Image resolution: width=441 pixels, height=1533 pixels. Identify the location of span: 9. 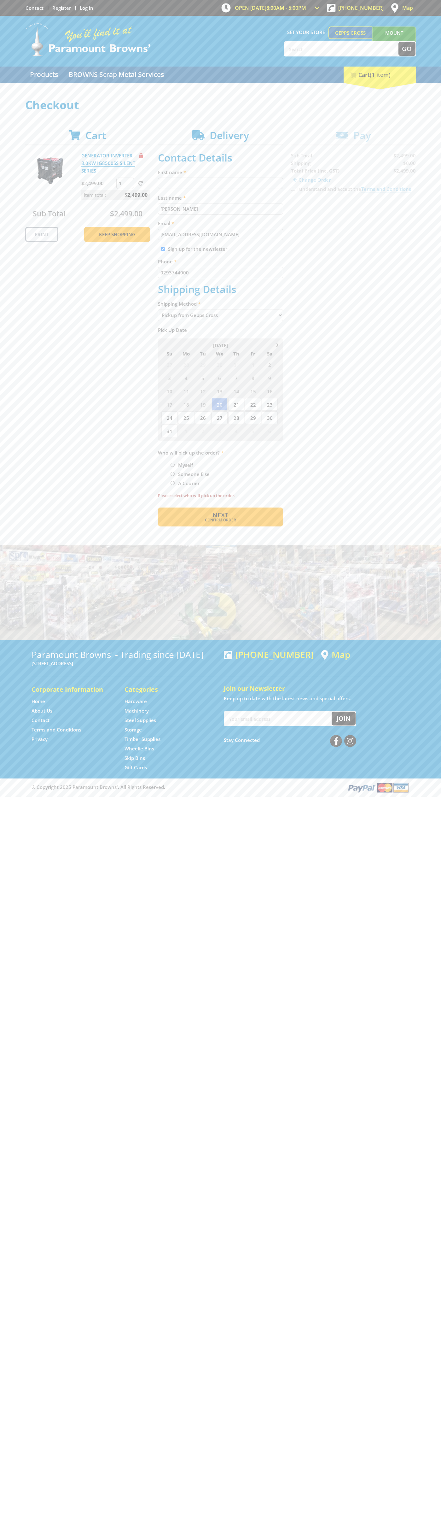
(270, 378).